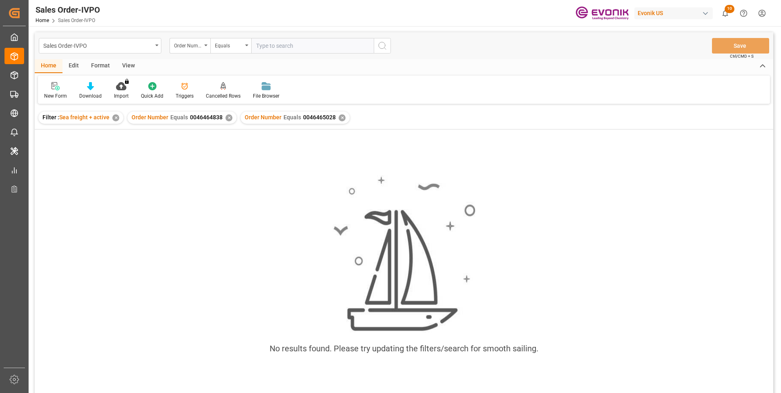 This screenshot has height=393, width=781. What do you see at coordinates (128, 66) in the screenshot?
I see `div: View` at bounding box center [128, 66].